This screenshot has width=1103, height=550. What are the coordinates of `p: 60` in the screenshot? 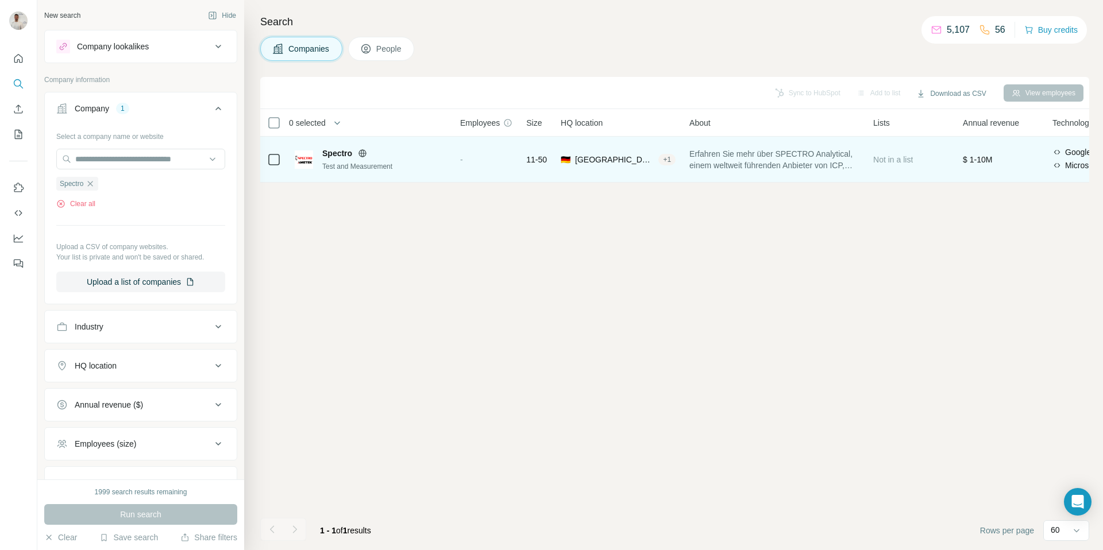 It's located at (1055, 530).